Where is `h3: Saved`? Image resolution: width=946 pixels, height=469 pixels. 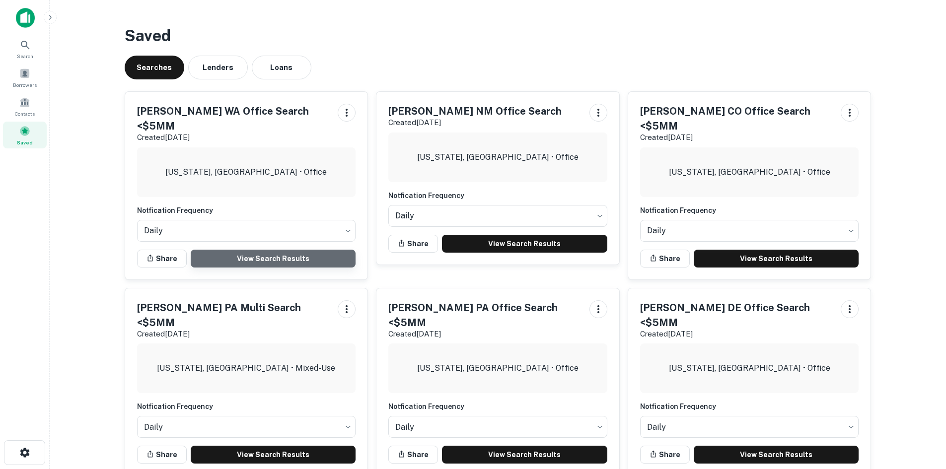
h3: Saved is located at coordinates (498, 36).